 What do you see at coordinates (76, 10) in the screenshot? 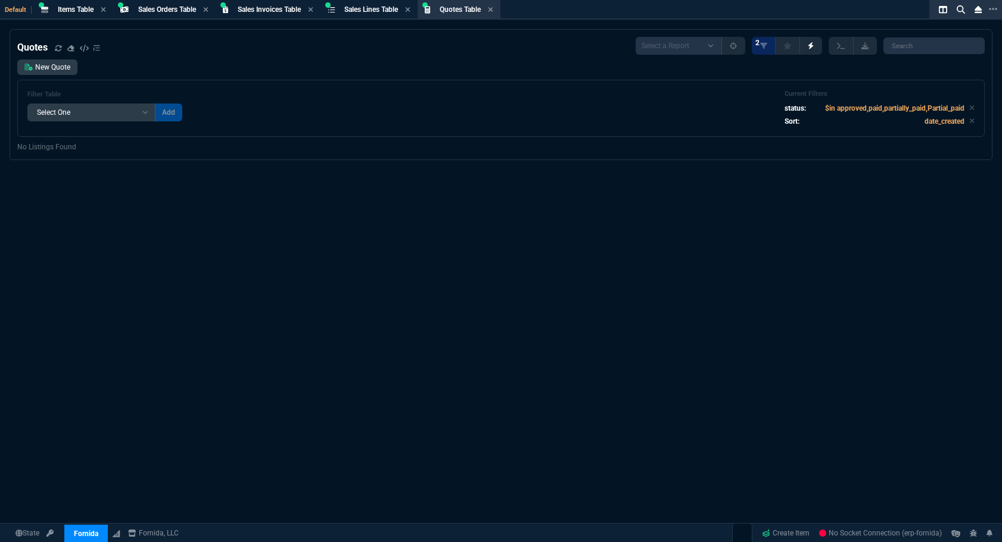
I see `span: Items Table` at bounding box center [76, 10].